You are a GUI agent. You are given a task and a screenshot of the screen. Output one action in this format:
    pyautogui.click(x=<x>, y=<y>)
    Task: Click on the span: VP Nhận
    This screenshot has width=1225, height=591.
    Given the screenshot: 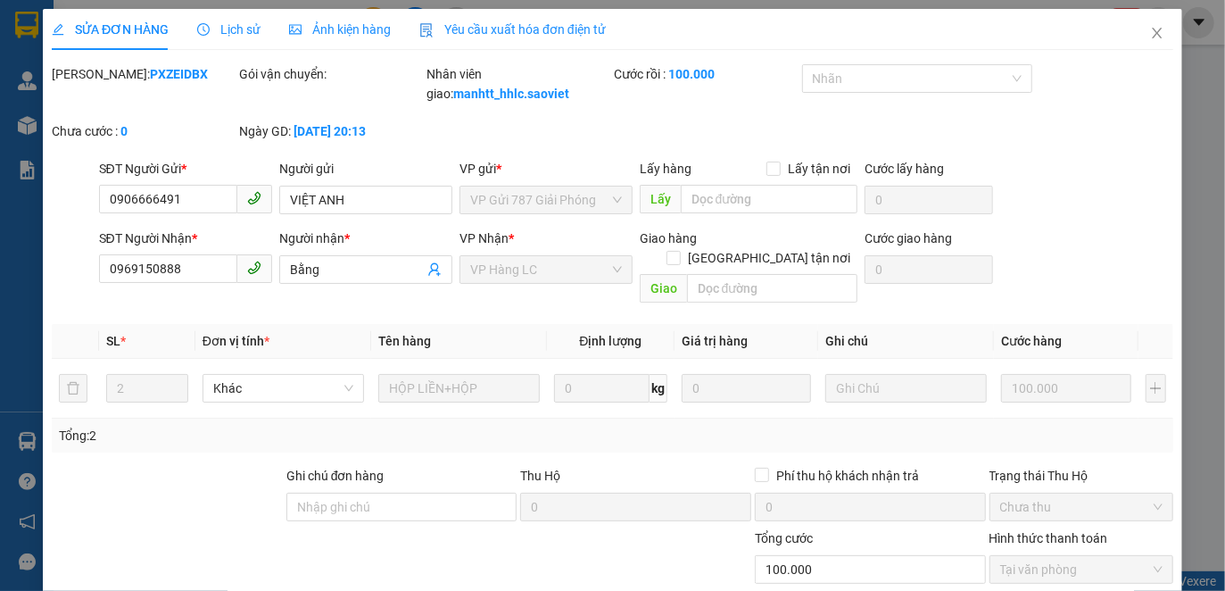 What is the action you would take?
    pyautogui.click(x=483, y=238)
    